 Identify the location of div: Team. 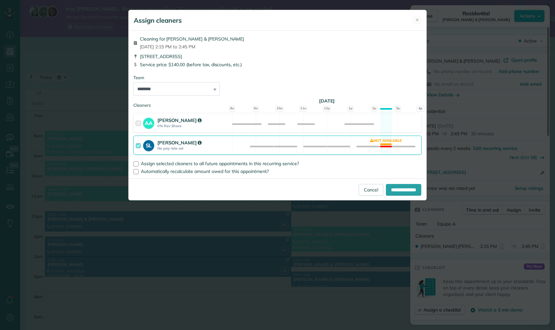
(277, 78).